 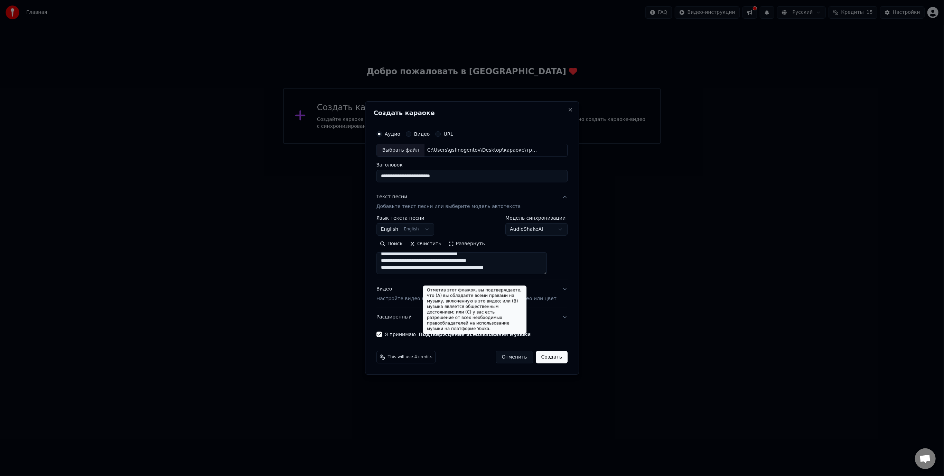 What do you see at coordinates (472, 113) in the screenshot?
I see `h2: Создать караоке` at bounding box center [472, 113].